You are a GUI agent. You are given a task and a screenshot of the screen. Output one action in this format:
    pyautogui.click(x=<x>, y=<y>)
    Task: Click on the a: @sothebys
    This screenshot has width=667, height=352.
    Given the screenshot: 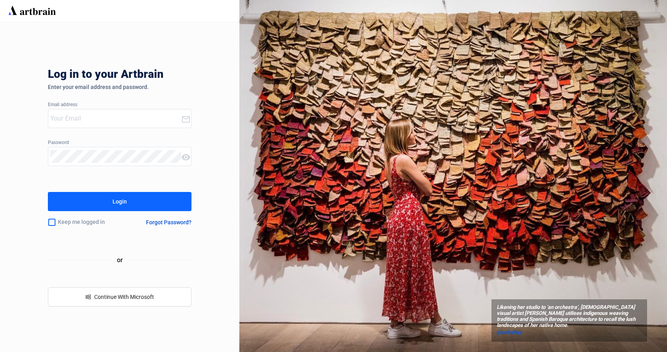 What is the action you would take?
    pyautogui.click(x=569, y=332)
    